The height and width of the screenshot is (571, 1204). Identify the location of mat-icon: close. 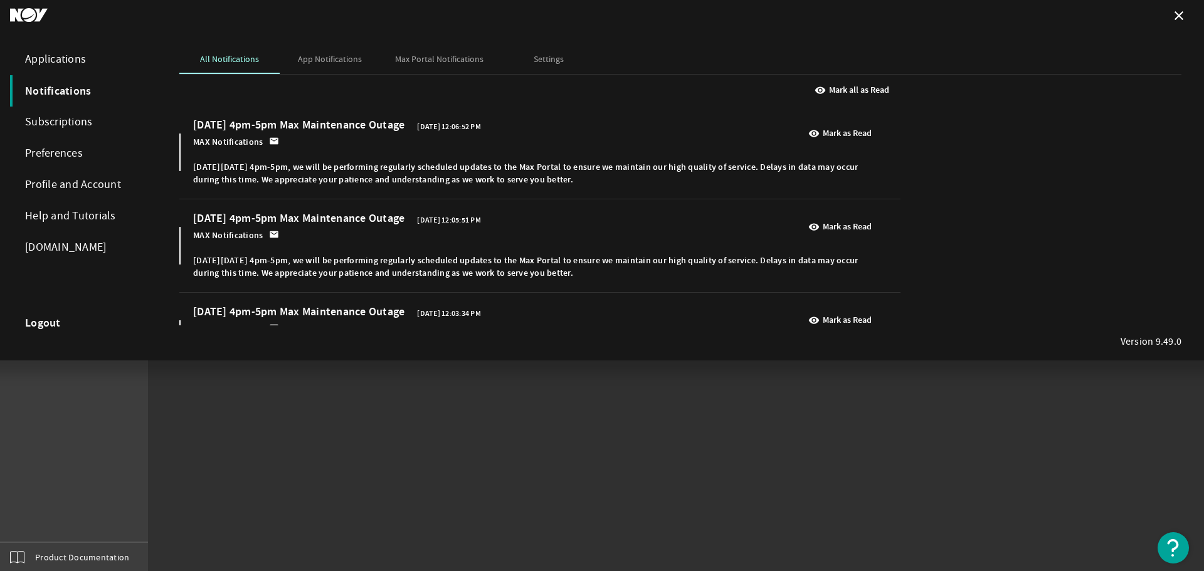
(1179, 16).